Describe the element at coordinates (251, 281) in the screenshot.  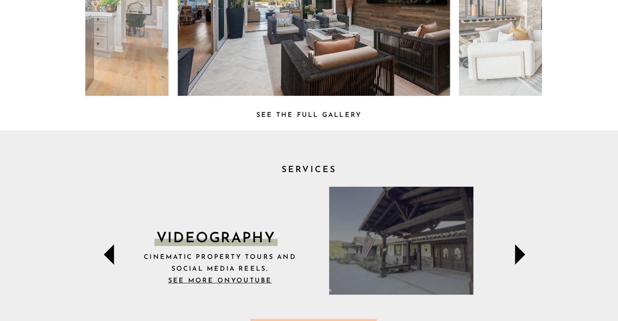
I see `b: Youtube` at that location.